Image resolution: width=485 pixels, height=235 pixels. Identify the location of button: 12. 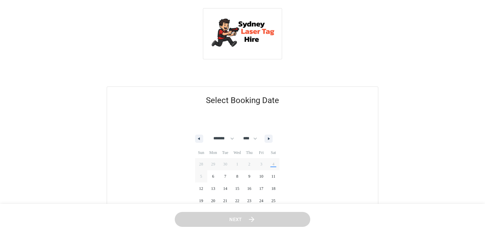
(201, 188).